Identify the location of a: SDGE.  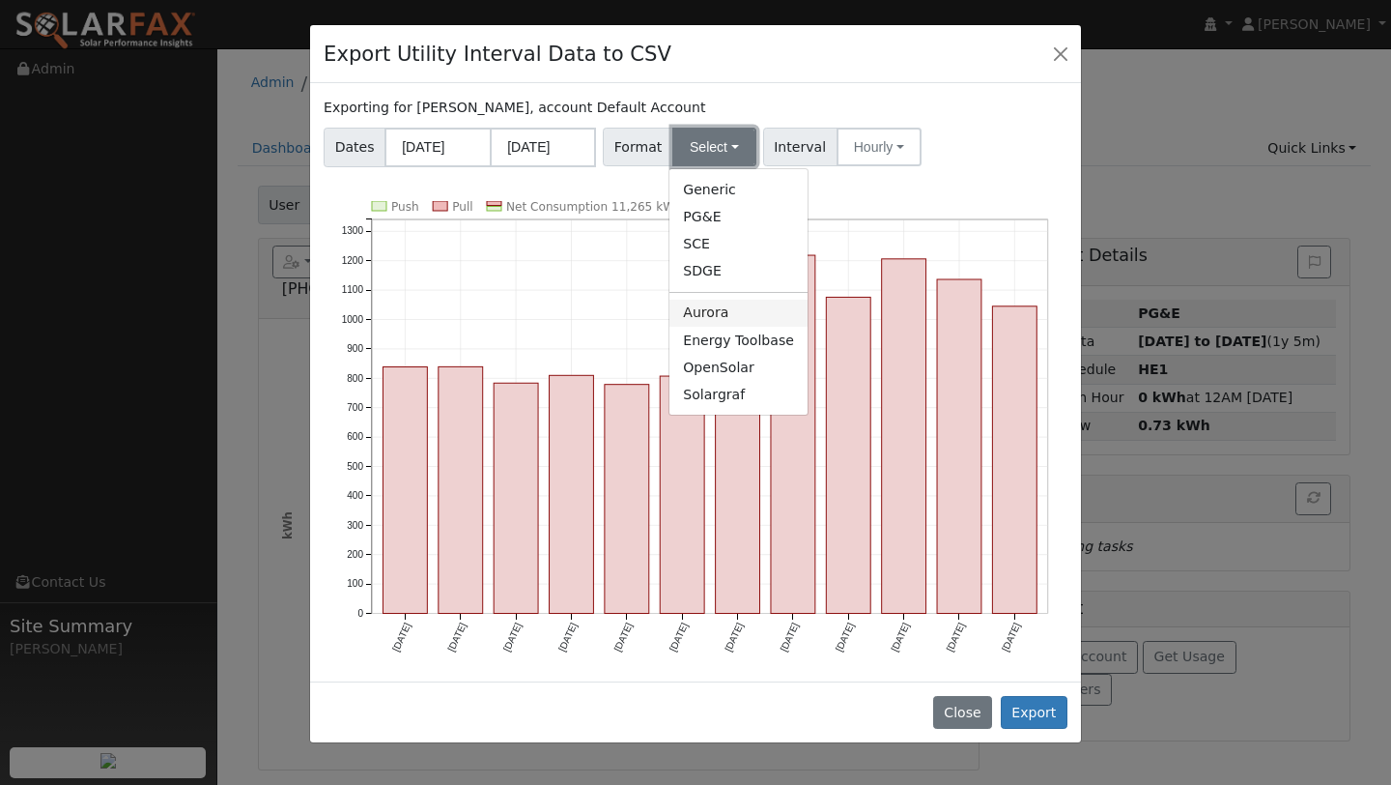
(738, 272).